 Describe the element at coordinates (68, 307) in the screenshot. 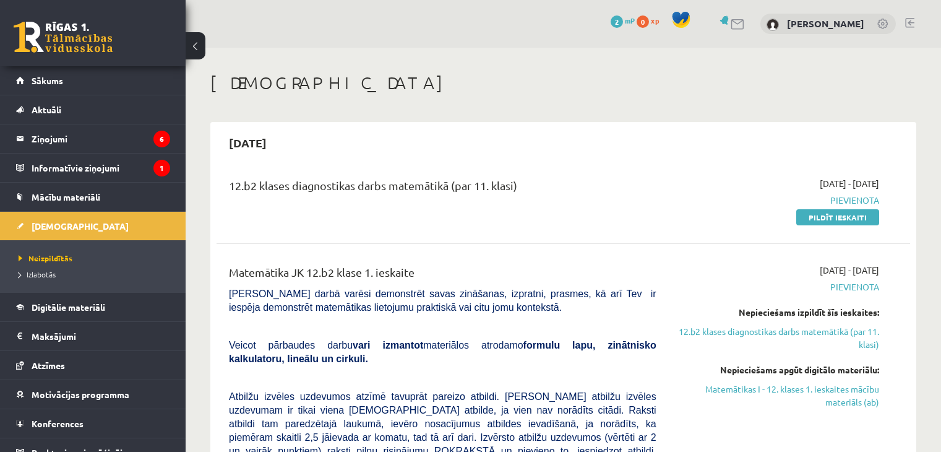

I see `span: Digitālie materiāli` at that location.